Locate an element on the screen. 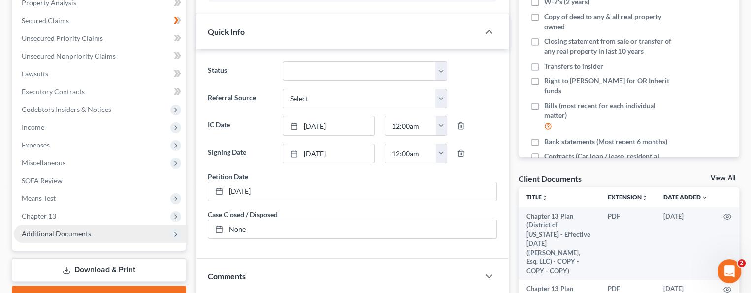 The height and width of the screenshot is (293, 751). span: Closing statement from sale or transfer of any real property in last 10 years is located at coordinates (610, 46).